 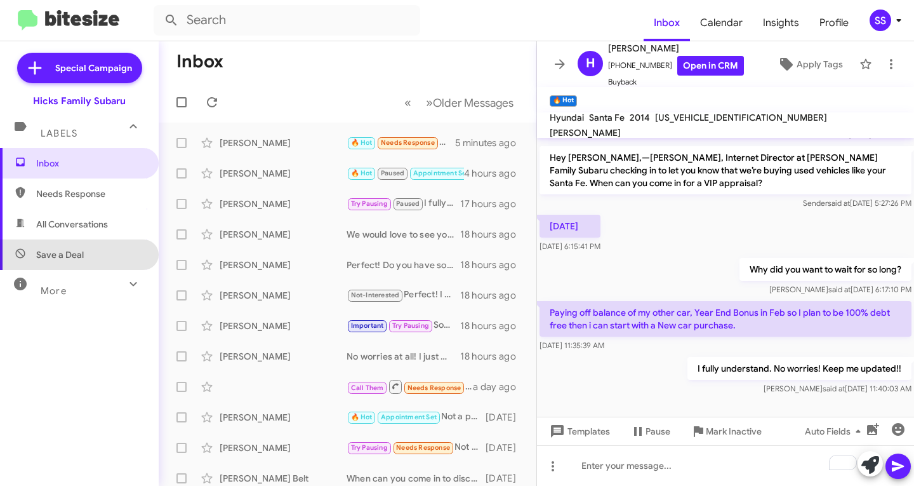 I want to click on span: Buyback, so click(x=676, y=82).